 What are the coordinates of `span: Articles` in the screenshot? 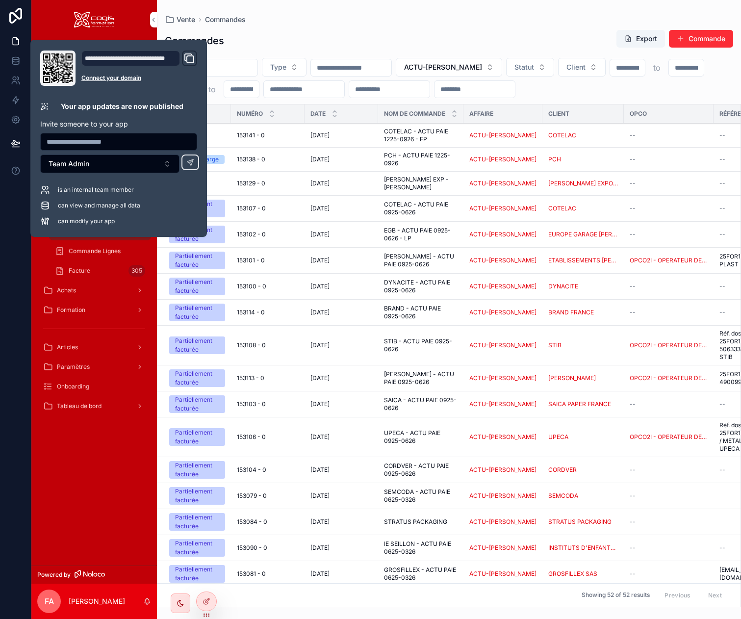 It's located at (67, 347).